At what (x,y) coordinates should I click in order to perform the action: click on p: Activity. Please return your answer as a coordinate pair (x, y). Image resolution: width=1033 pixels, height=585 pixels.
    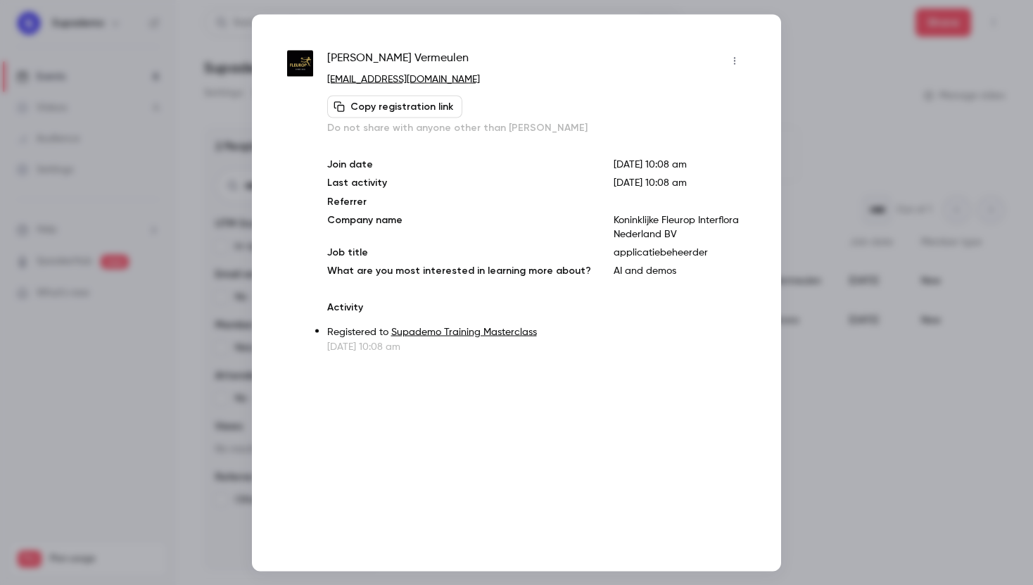
    Looking at the image, I should click on (536, 307).